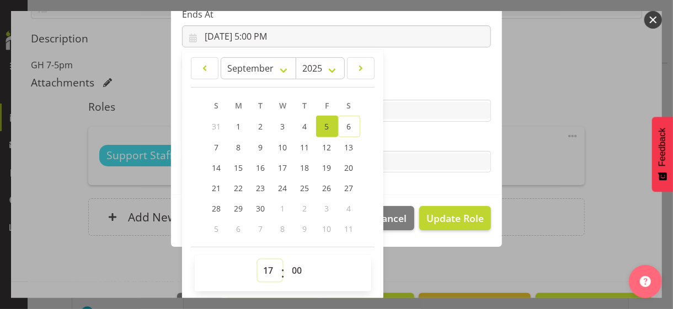 The height and width of the screenshot is (309, 673). Describe the element at coordinates (349, 147) in the screenshot. I see `span: 13` at that location.